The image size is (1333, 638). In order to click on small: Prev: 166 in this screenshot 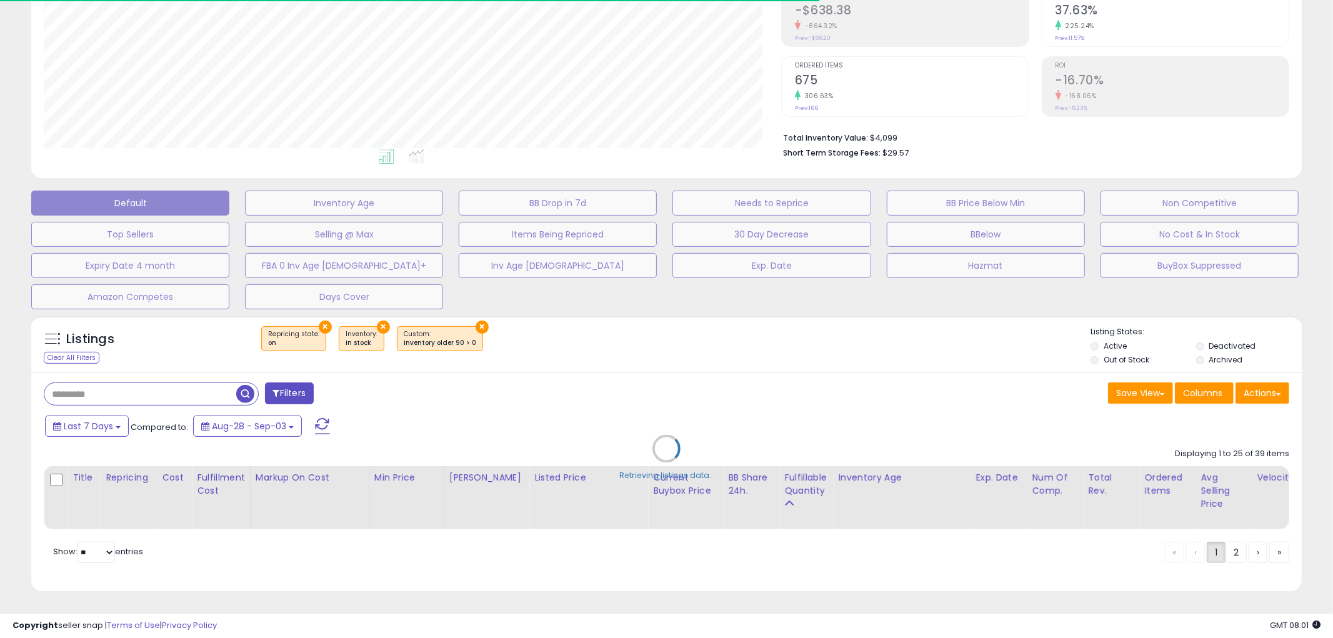, I will do `click(806, 108)`.